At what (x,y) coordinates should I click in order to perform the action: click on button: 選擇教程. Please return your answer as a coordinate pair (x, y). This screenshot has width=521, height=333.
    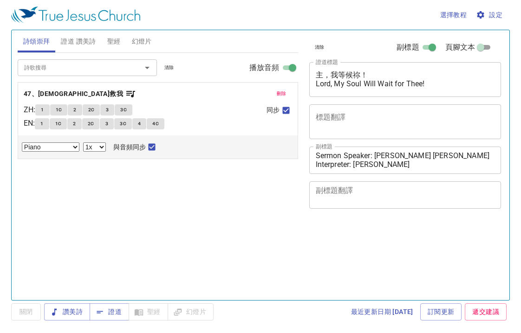
    Looking at the image, I should click on (453, 15).